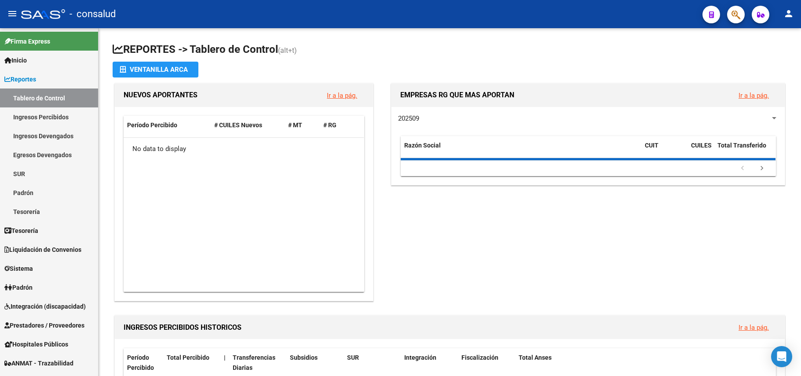 The height and width of the screenshot is (376, 801). What do you see at coordinates (420, 357) in the screenshot?
I see `span: Integración` at bounding box center [420, 357].